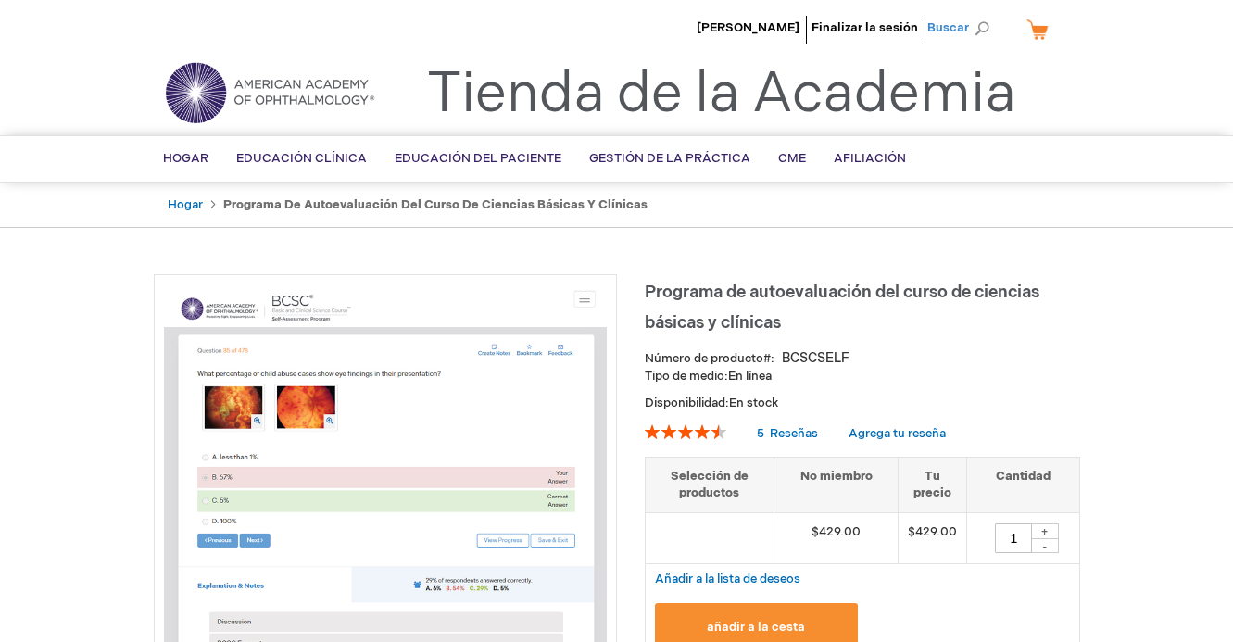 The image size is (1233, 642). Describe the element at coordinates (185, 205) in the screenshot. I see `a: Hogar` at that location.